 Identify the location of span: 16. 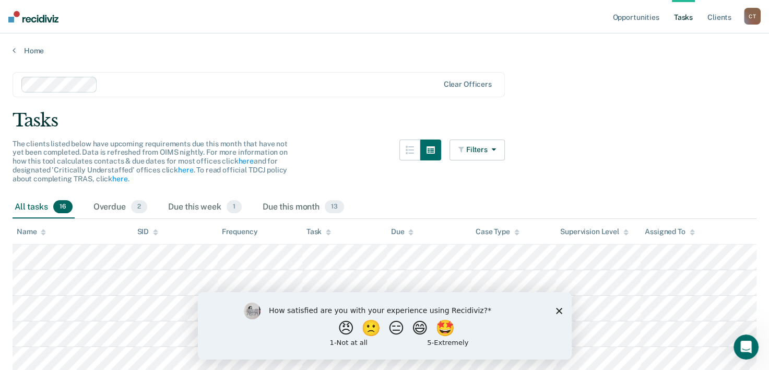
(63, 207).